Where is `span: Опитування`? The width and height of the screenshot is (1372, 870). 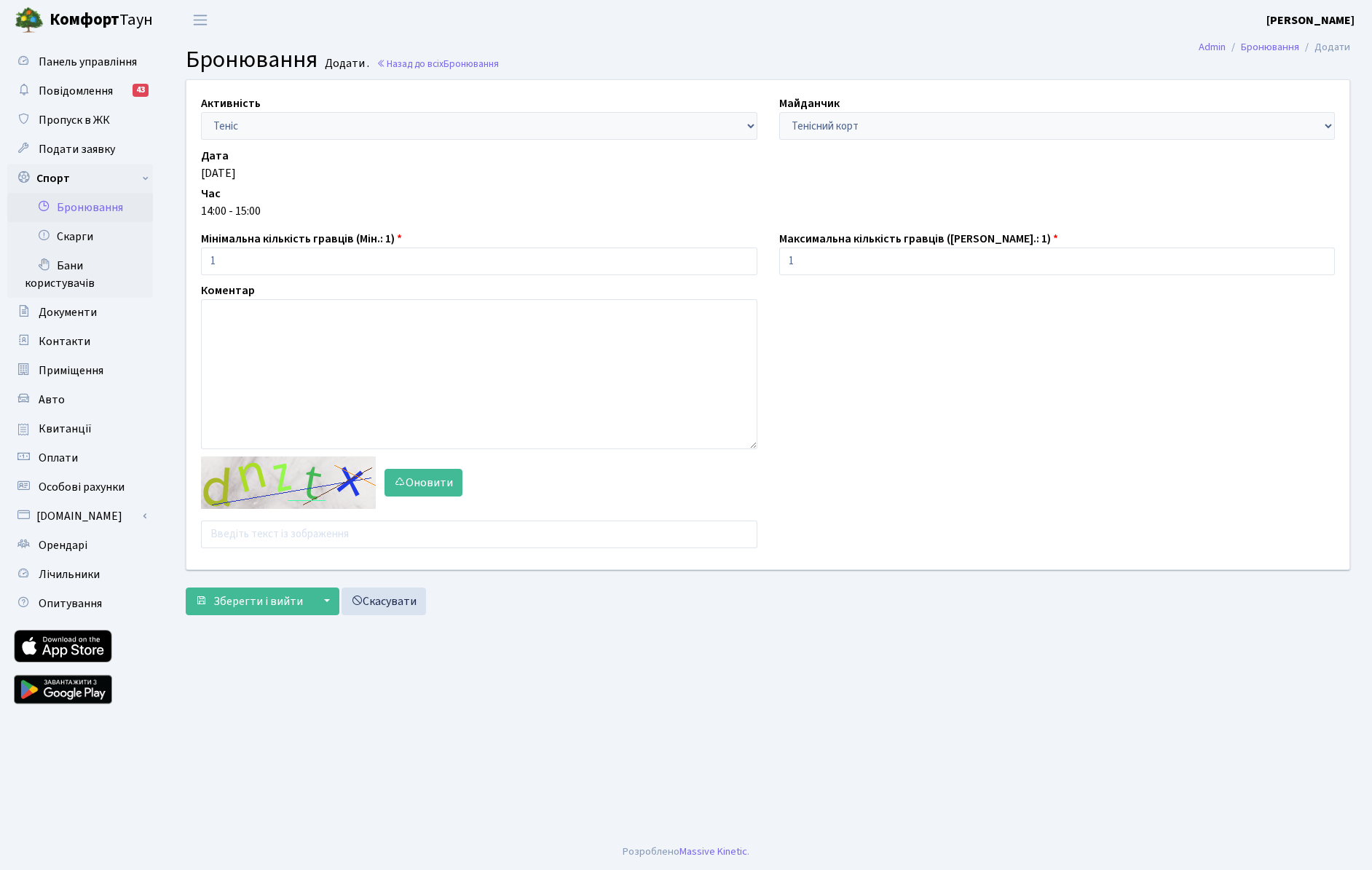 span: Опитування is located at coordinates (70, 604).